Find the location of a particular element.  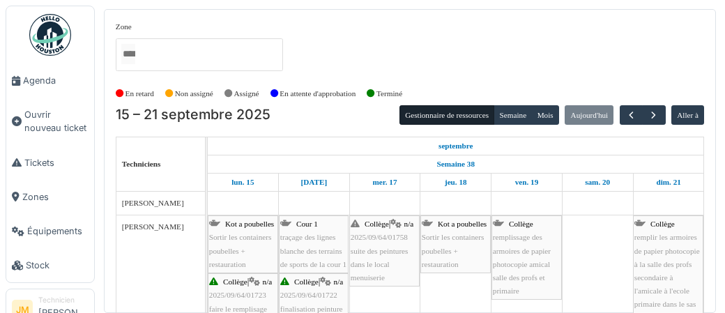

img: Badge_color-CXgf-gQk.svg is located at coordinates (50, 35).